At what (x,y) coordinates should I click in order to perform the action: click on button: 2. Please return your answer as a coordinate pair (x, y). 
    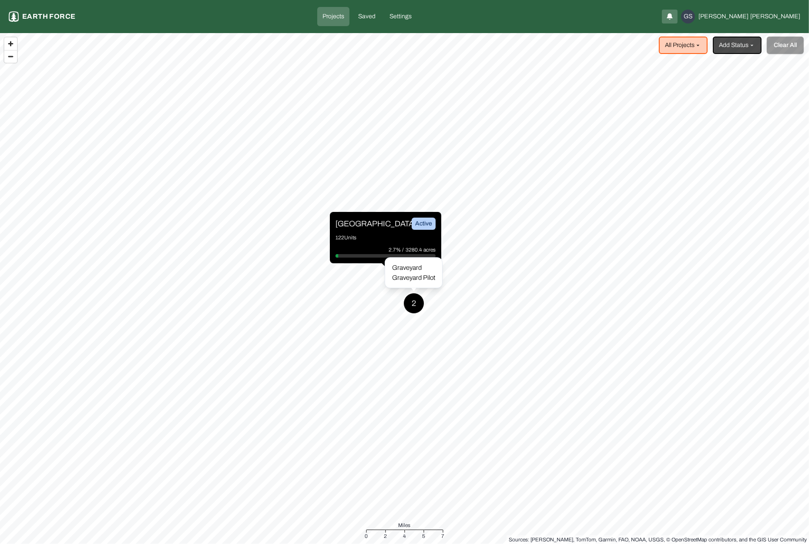
    Looking at the image, I should click on (414, 303).